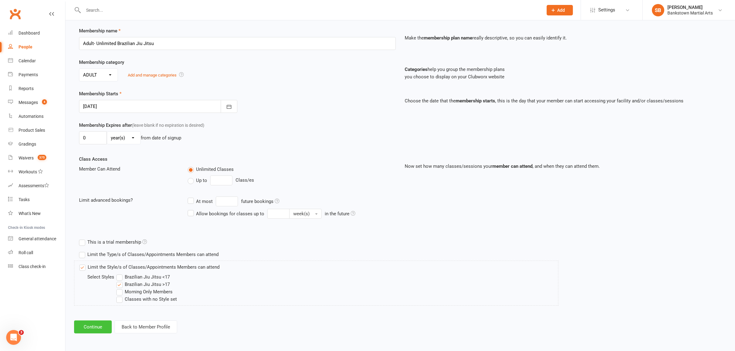  I want to click on a: Messages 4, so click(36, 103).